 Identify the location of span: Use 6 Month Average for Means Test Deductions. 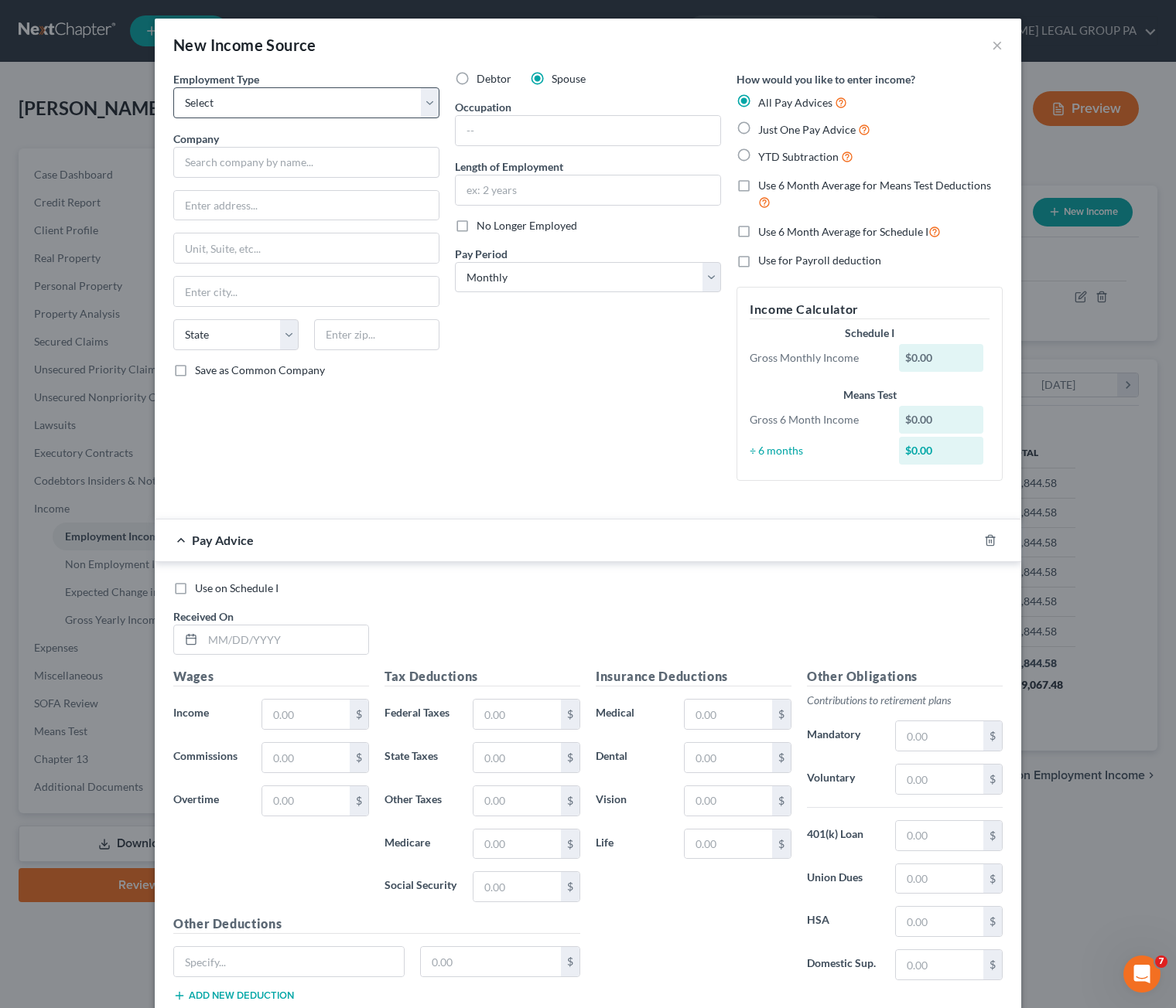
(874, 185).